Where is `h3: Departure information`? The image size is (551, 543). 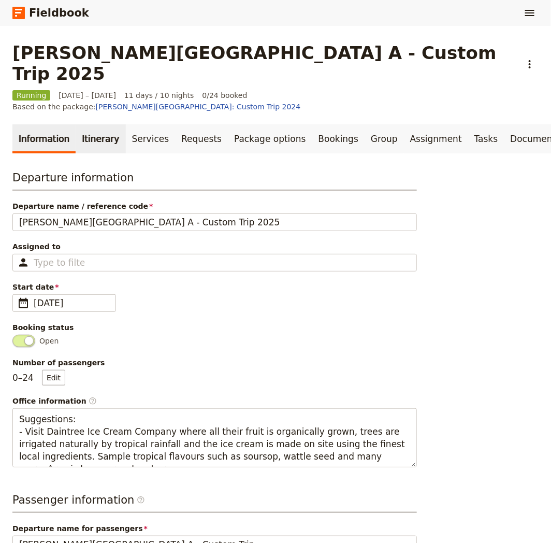
h3: Departure information is located at coordinates (214, 180).